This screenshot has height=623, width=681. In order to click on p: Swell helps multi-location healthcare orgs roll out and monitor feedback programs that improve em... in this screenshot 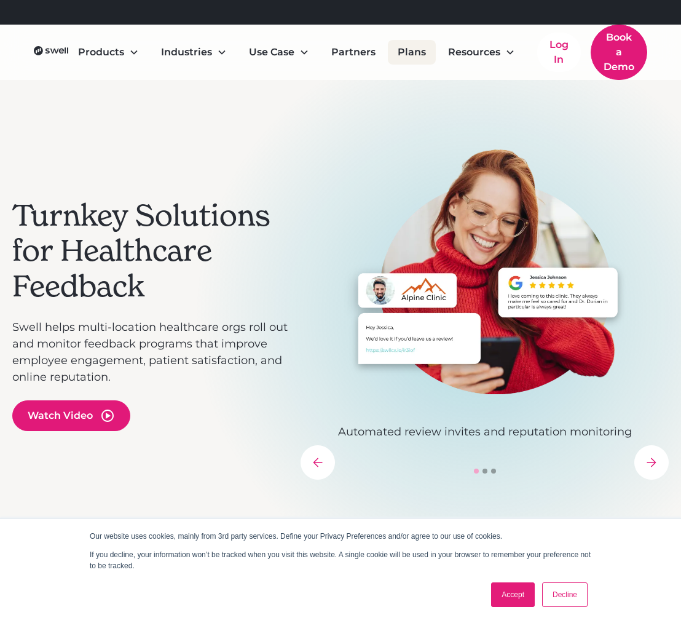, I will do `click(150, 352)`.